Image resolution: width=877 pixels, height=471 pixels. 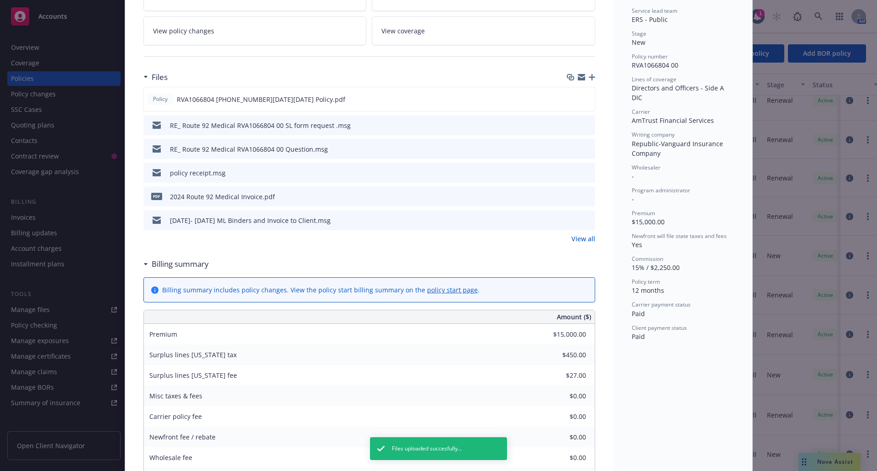 I want to click on div: Billing summary, so click(x=176, y=264).